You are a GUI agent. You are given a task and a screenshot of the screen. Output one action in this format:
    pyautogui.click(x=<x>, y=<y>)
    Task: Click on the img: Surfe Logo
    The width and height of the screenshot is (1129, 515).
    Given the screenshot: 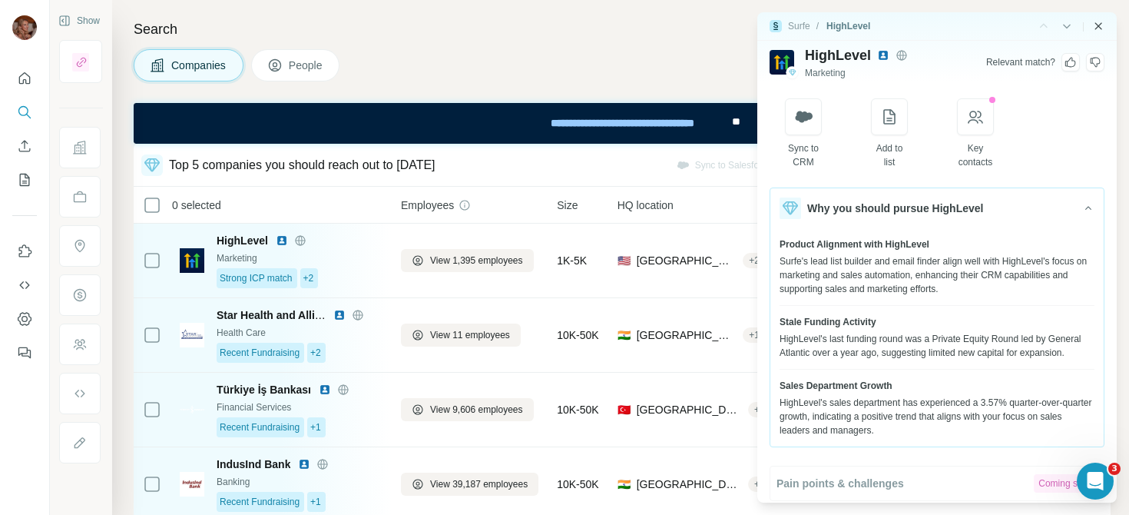 What is the action you would take?
    pyautogui.click(x=776, y=26)
    